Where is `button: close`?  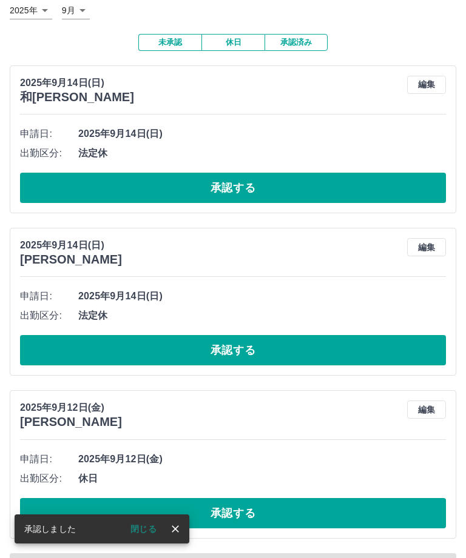
button: close is located at coordinates (175, 529).